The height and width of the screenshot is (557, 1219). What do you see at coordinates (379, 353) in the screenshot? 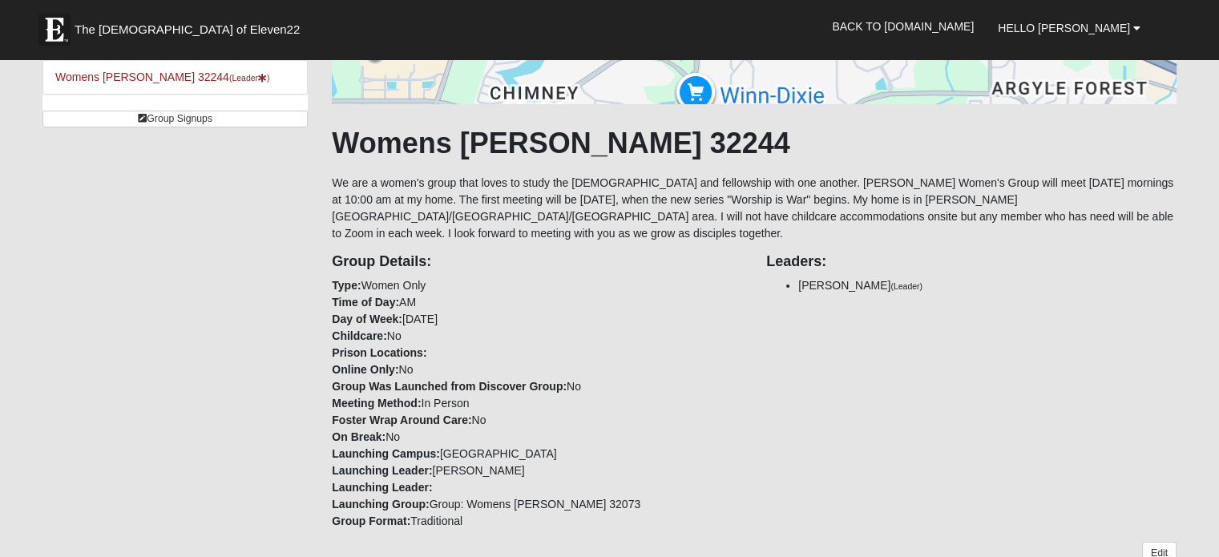
I see `strong: Prison Locations:` at bounding box center [379, 353].